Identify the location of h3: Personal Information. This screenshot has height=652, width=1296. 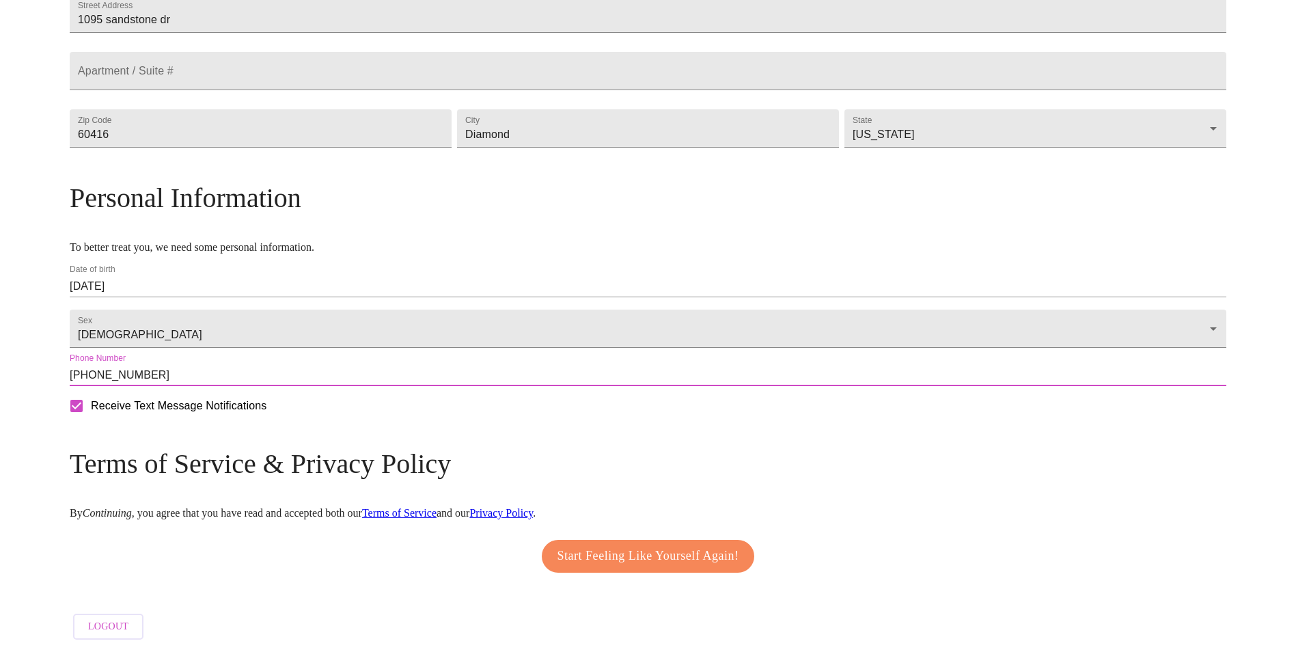
(648, 197).